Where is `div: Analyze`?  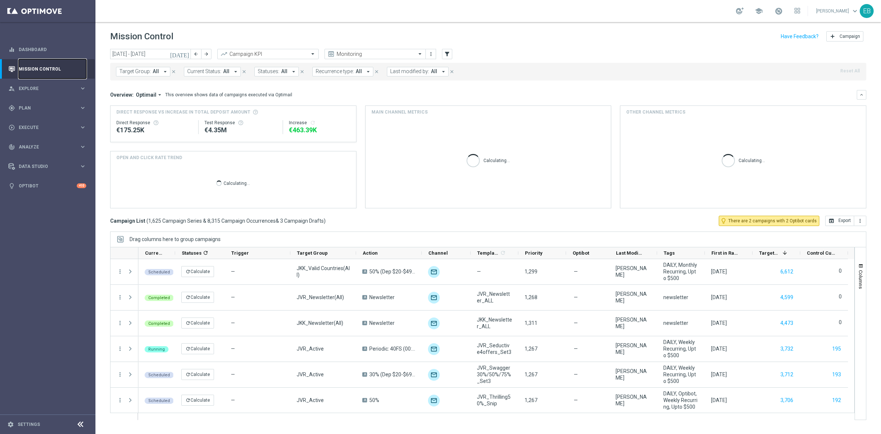 div: Analyze is located at coordinates (44, 147).